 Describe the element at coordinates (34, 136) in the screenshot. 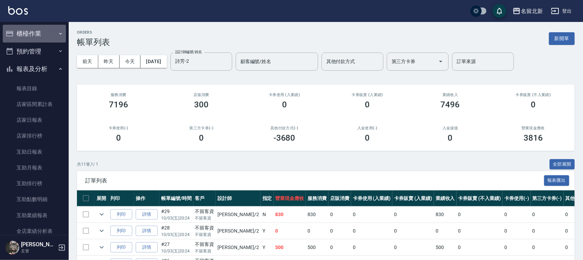

I see `a: 店家排行榜` at that location.